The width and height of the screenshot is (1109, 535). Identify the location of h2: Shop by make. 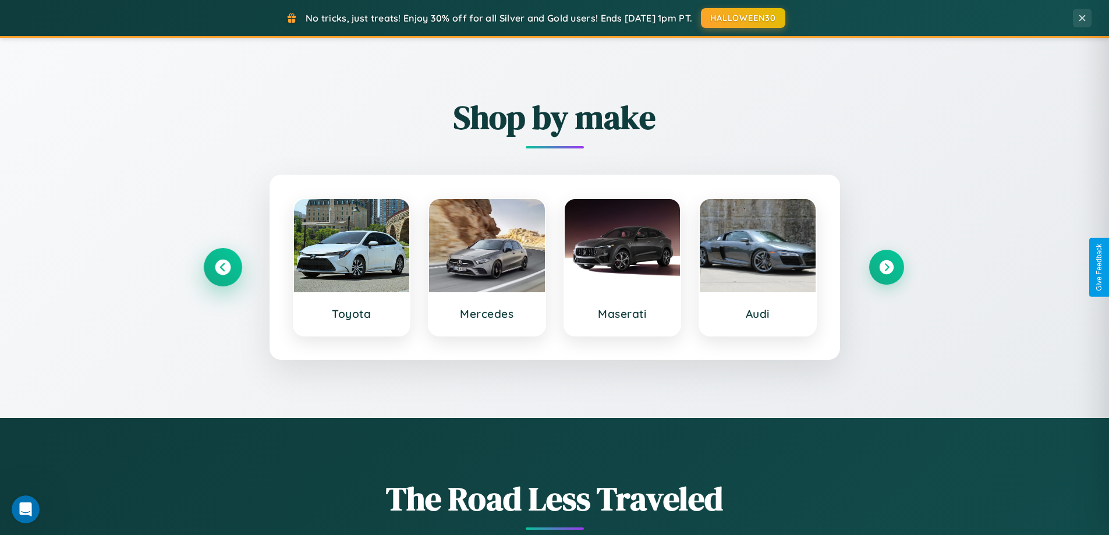
(555, 117).